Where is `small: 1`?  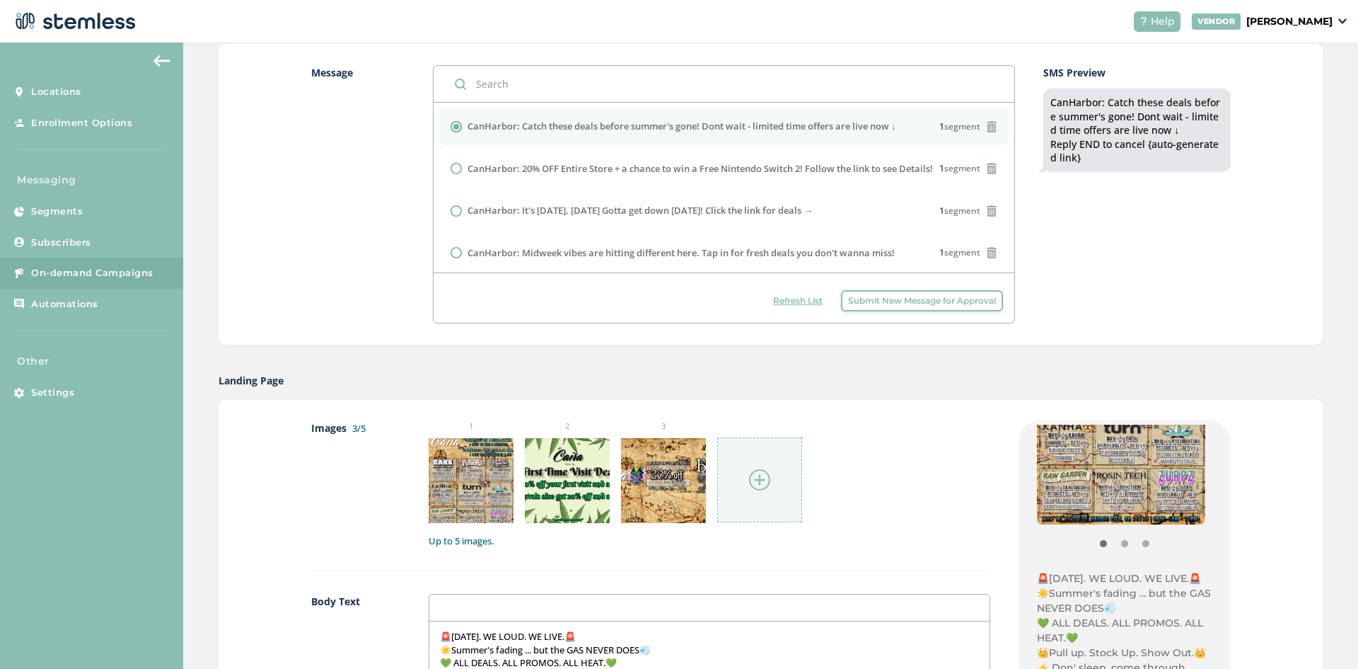 small: 1 is located at coordinates (471, 426).